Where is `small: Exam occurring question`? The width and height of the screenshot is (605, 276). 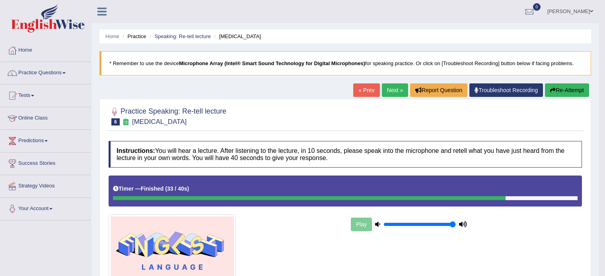 small: Exam occurring question is located at coordinates (126, 122).